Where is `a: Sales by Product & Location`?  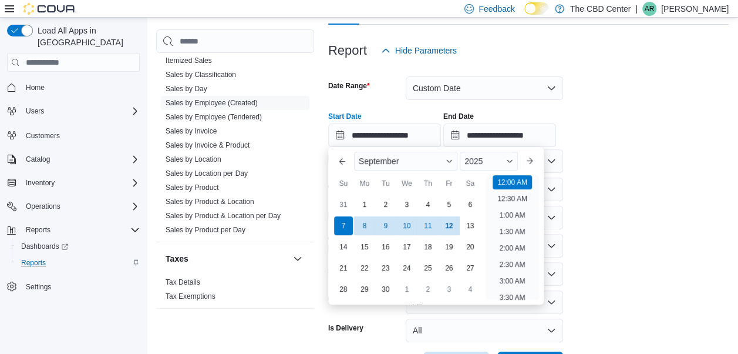
a: Sales by Product & Location is located at coordinates (210, 201).